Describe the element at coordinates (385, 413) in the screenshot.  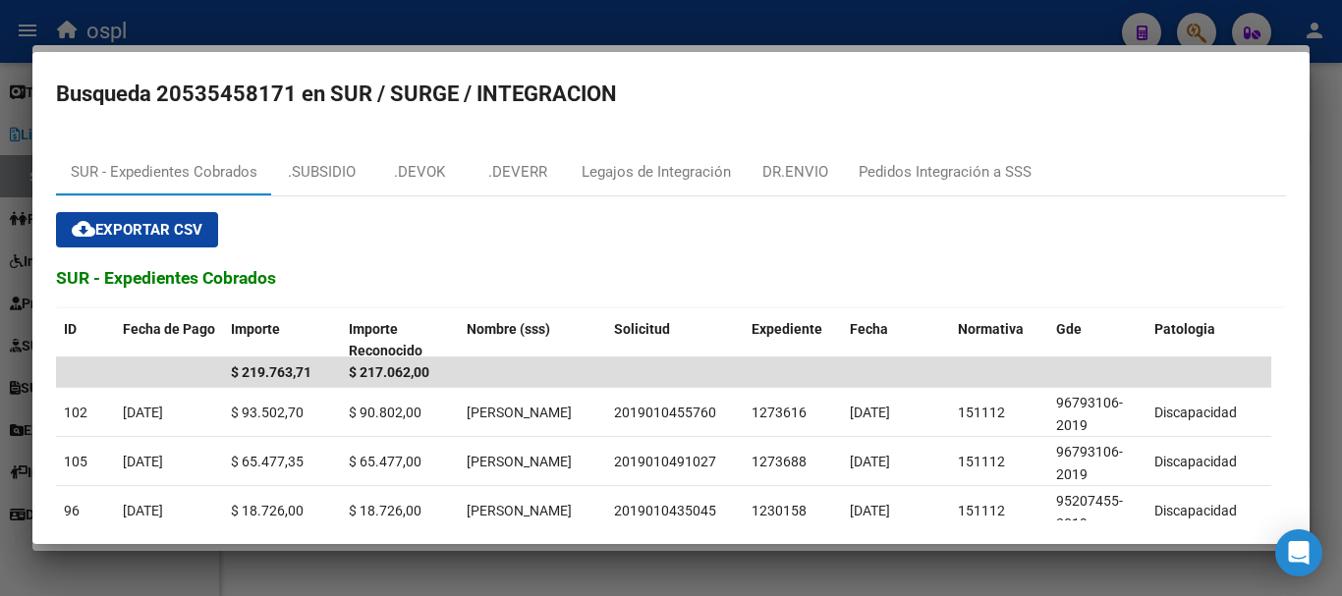
I see `span: $ 90.802,00` at that location.